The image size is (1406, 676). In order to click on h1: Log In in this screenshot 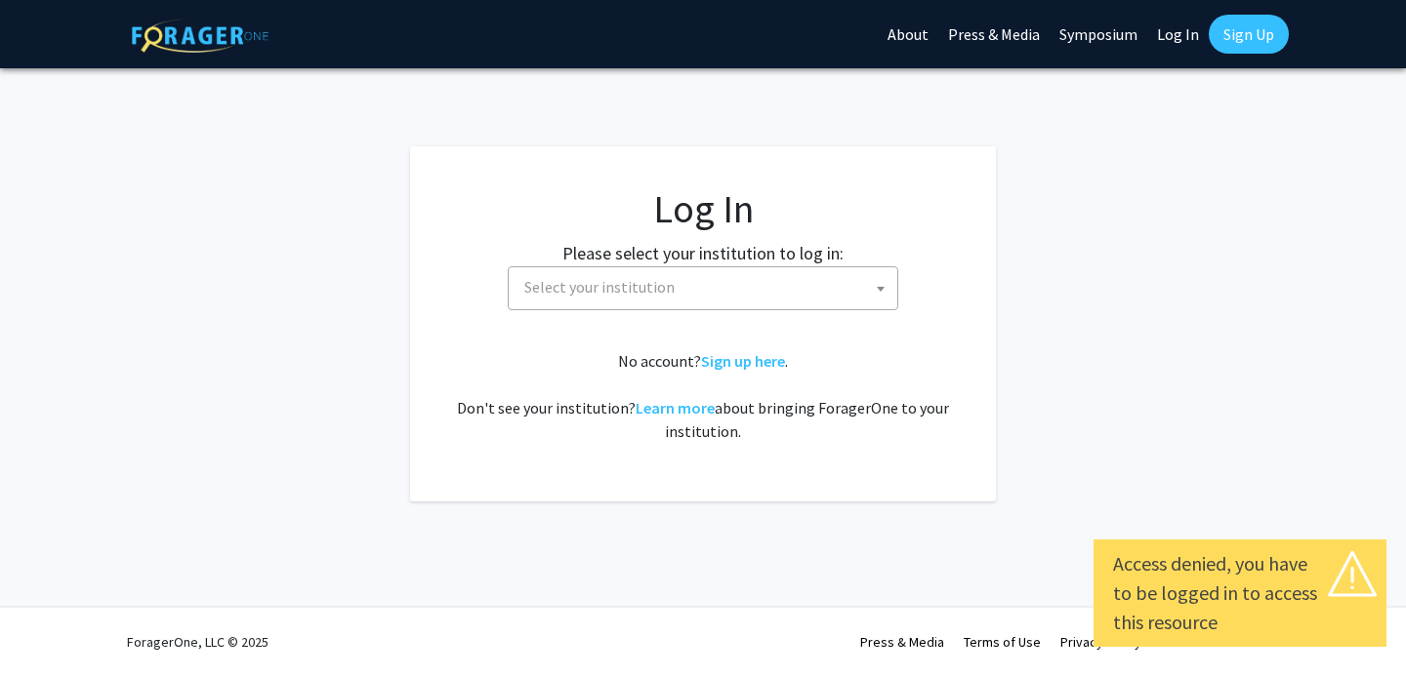, I will do `click(703, 209)`.